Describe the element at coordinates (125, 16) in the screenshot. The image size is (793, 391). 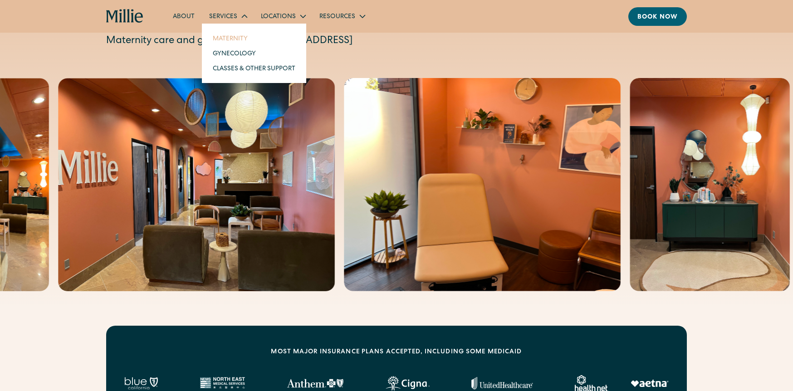
I see `a: home` at that location.